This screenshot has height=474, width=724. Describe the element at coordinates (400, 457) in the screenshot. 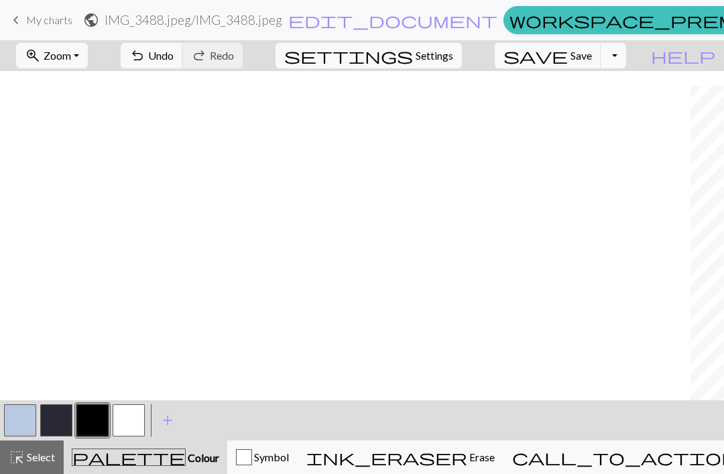

I see `button: Erase` at that location.